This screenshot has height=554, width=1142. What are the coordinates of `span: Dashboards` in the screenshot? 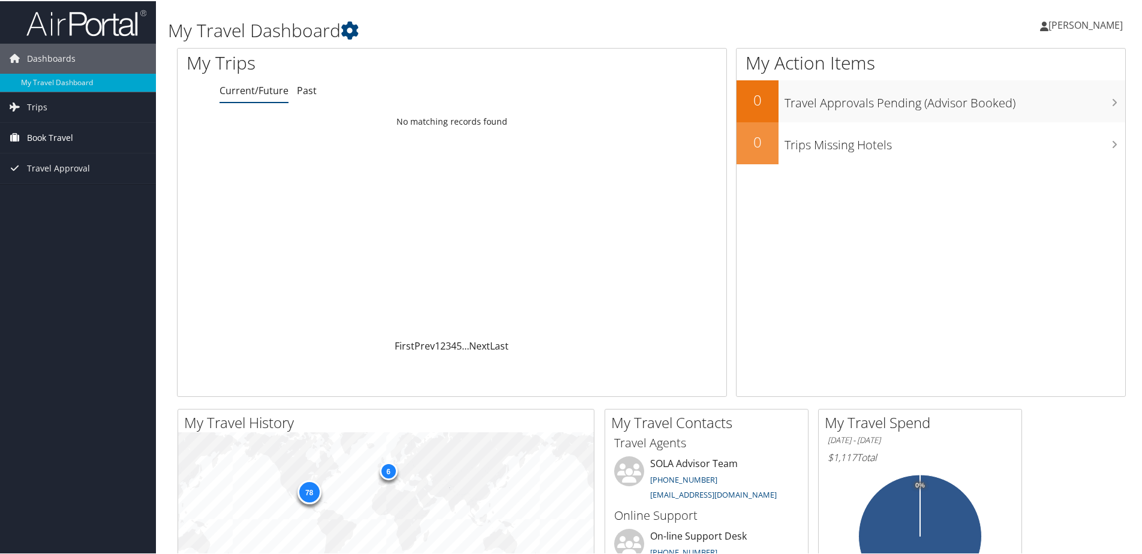 It's located at (51, 58).